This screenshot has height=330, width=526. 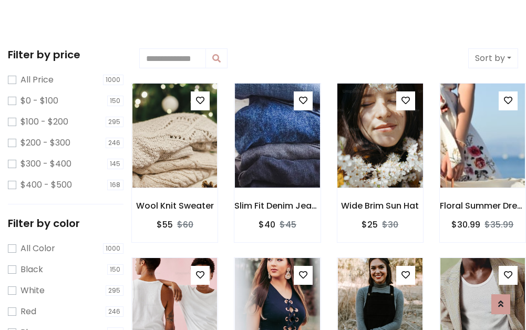 What do you see at coordinates (277, 206) in the screenshot?
I see `h6: Slim Fit Denim Jeans` at bounding box center [277, 206].